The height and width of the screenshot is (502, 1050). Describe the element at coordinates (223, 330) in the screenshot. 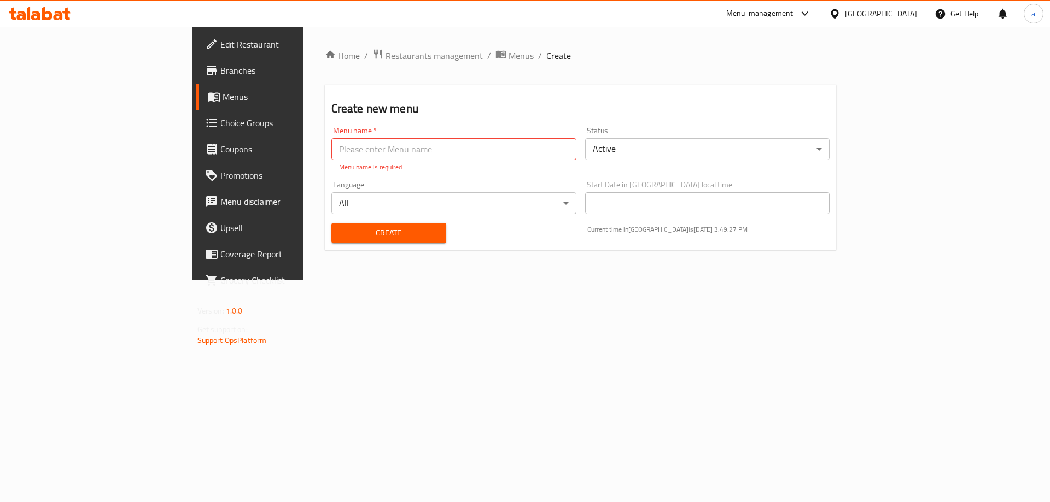

I see `span: Get support on:` at that location.